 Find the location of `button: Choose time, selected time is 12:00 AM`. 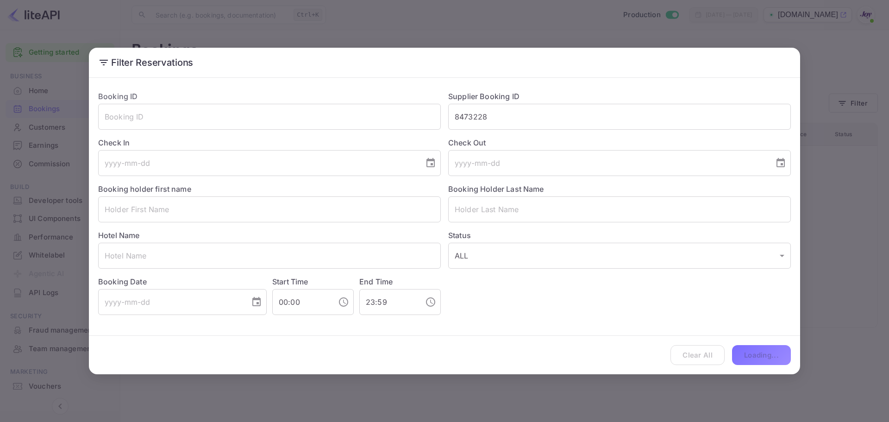

button: Choose time, selected time is 12:00 AM is located at coordinates (343, 302).